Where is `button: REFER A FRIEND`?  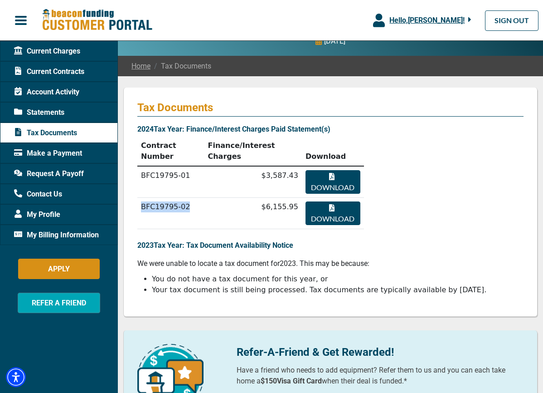 button: REFER A FRIEND is located at coordinates (59, 302).